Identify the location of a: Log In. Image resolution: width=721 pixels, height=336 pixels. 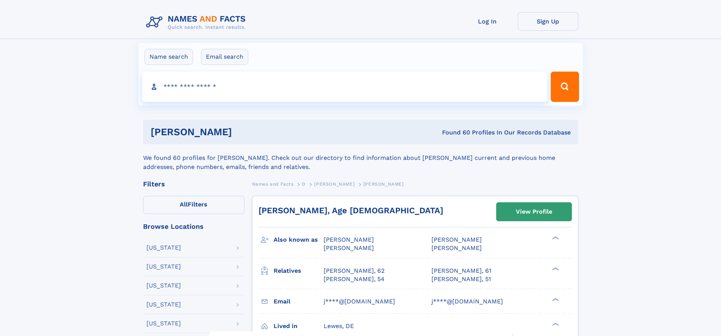
(487, 21).